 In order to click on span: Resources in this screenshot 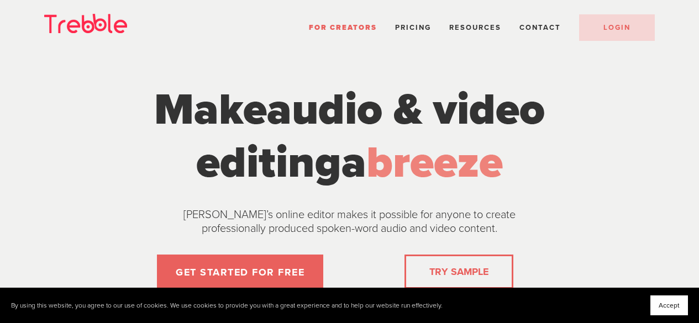, I will do `click(475, 28)`.